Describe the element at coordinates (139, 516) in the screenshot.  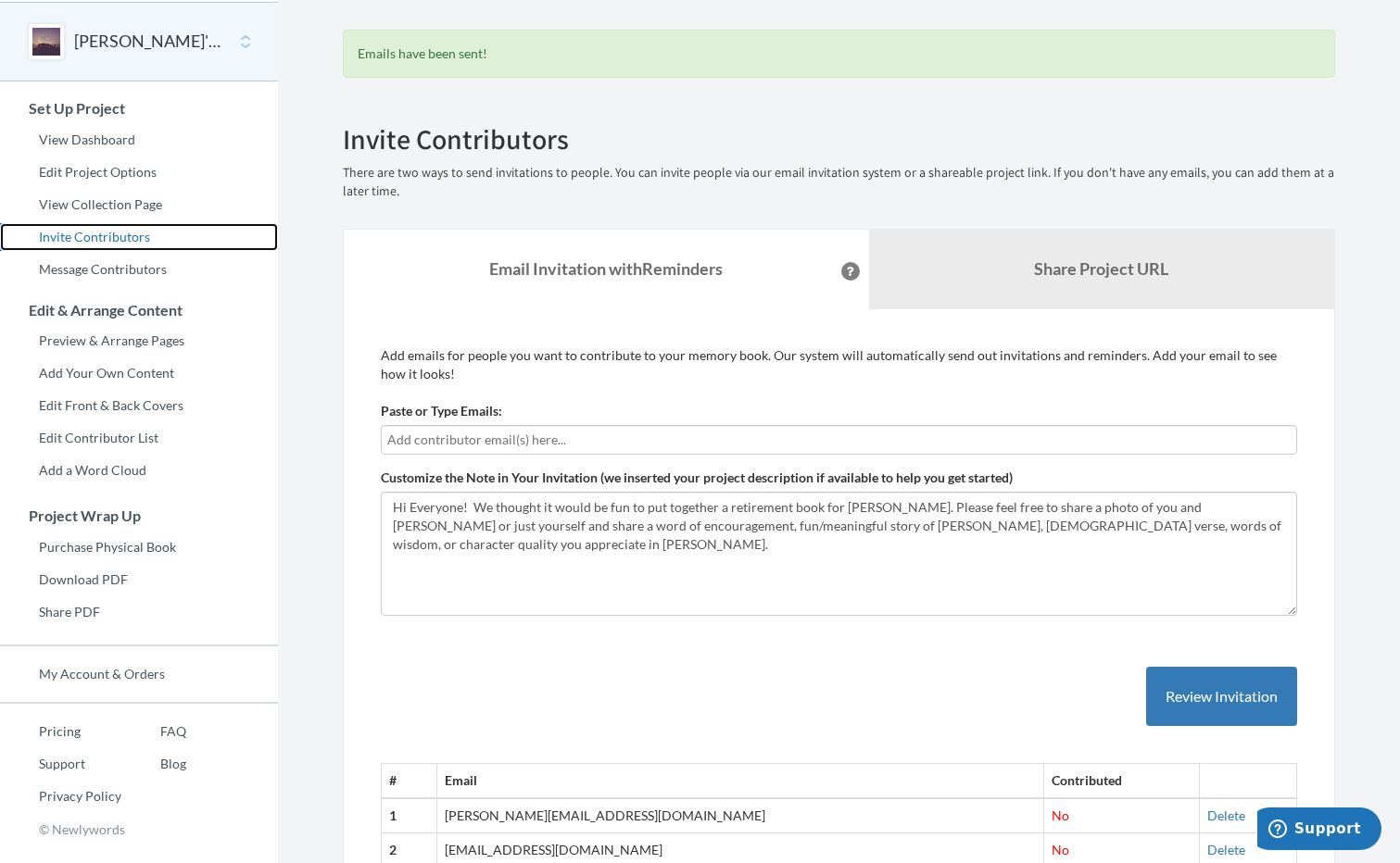
I see `h3: Project Wrap Up` at that location.